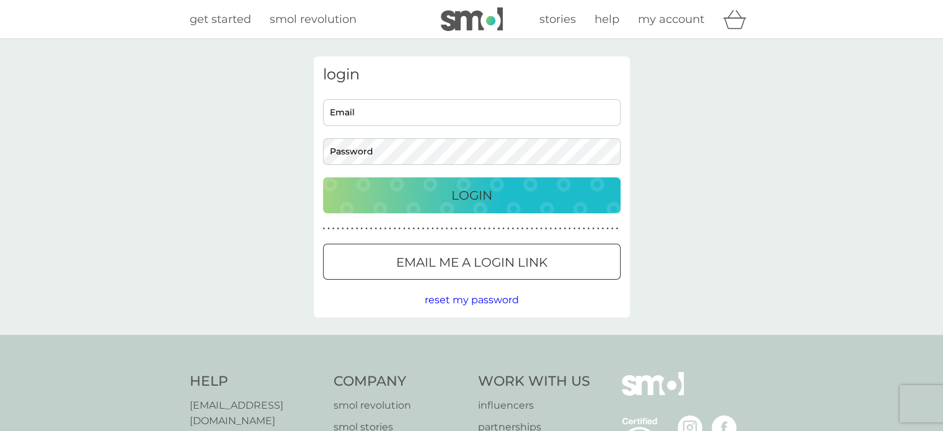  I want to click on a: influencers, so click(534, 405).